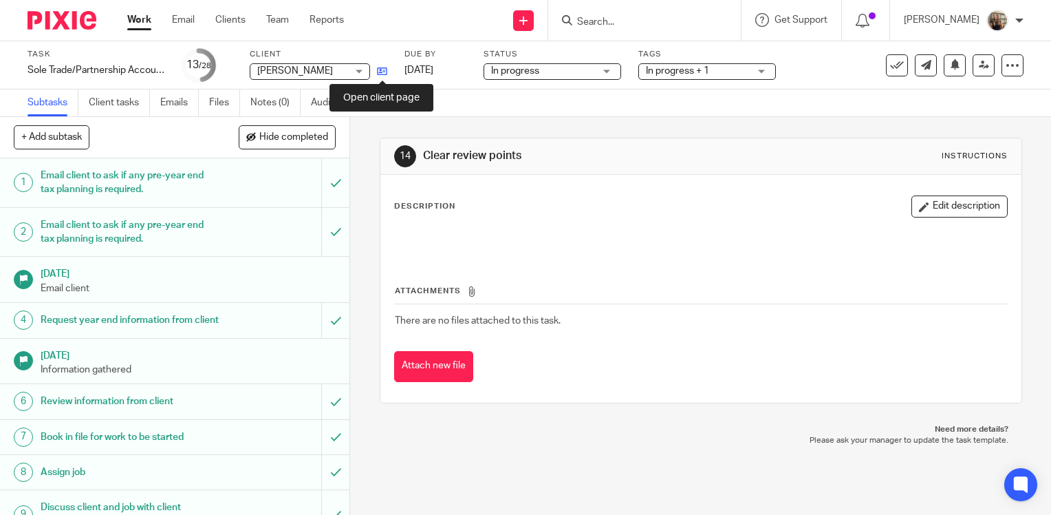 This screenshot has width=1051, height=515. What do you see at coordinates (188, 288) in the screenshot?
I see `p: Email client` at bounding box center [188, 288].